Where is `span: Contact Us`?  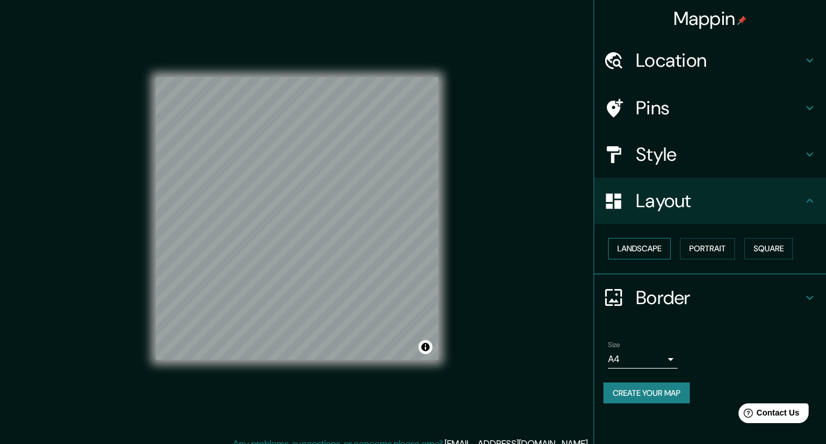 span: Contact Us is located at coordinates (55, 14).